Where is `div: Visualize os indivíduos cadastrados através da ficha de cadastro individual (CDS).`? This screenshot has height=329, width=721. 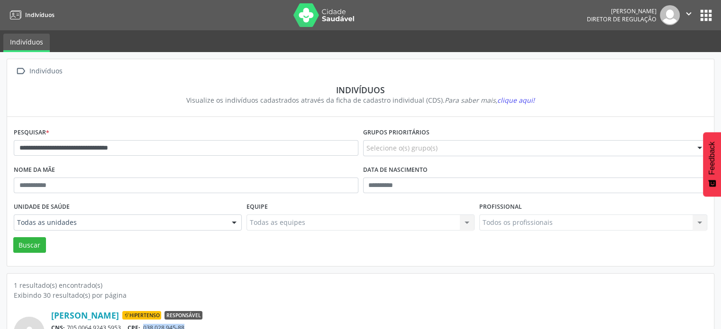
div: Visualize os indivíduos cadastrados através da ficha de cadastro individual (CDS). is located at coordinates (360, 100).